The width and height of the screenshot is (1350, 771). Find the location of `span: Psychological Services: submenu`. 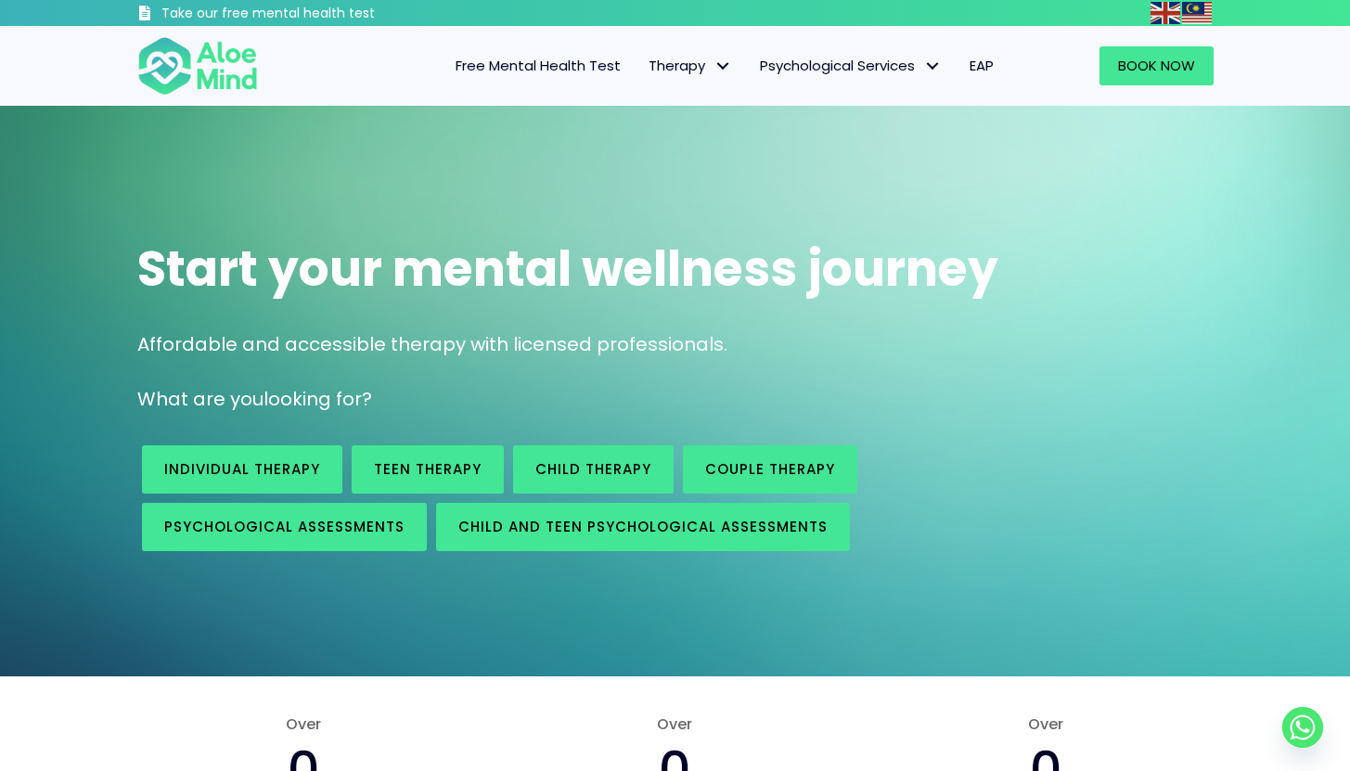

span: Psychological Services: submenu is located at coordinates (932, 66).